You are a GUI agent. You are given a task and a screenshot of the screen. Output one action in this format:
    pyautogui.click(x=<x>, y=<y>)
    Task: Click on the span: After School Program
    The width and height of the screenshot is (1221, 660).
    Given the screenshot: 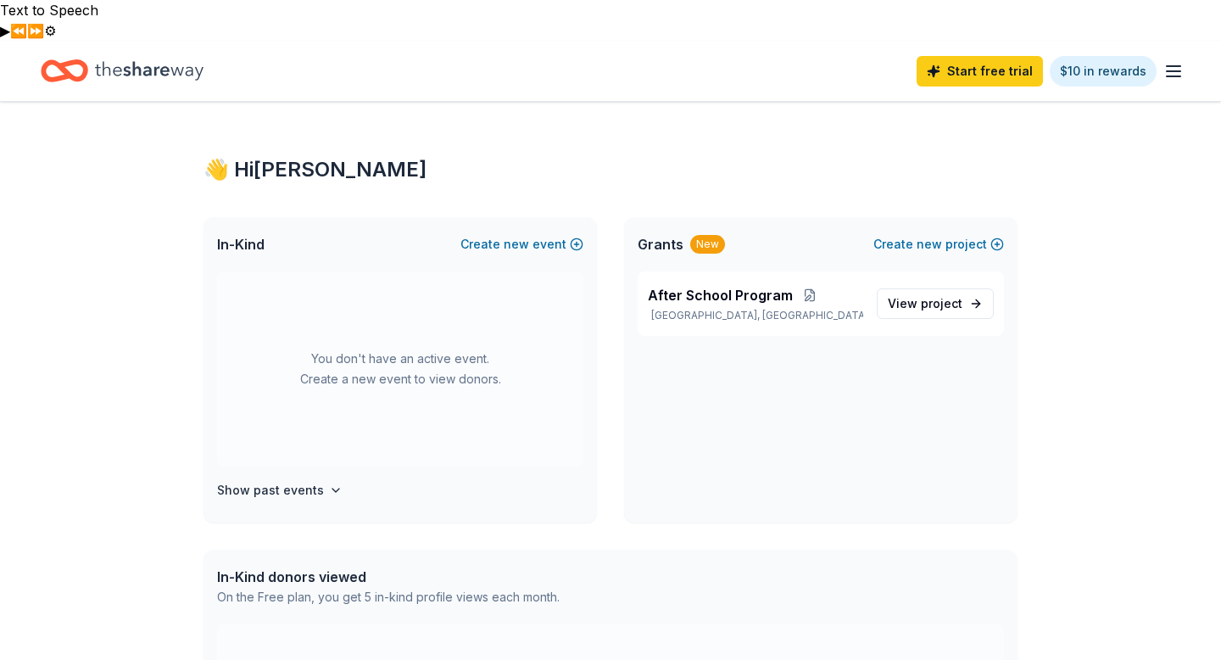 What is the action you would take?
    pyautogui.click(x=720, y=295)
    